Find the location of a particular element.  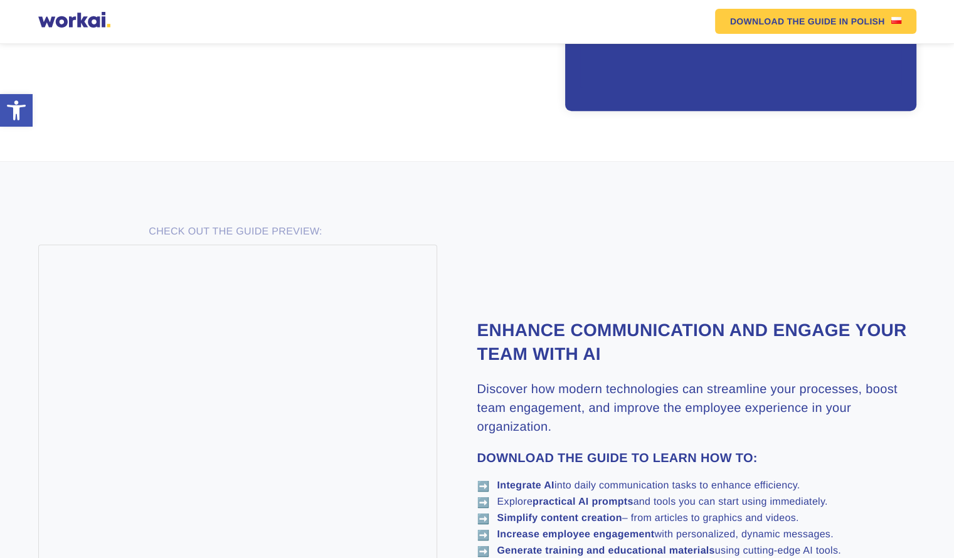

li: with personalized, dynamic messages. is located at coordinates (697, 535).